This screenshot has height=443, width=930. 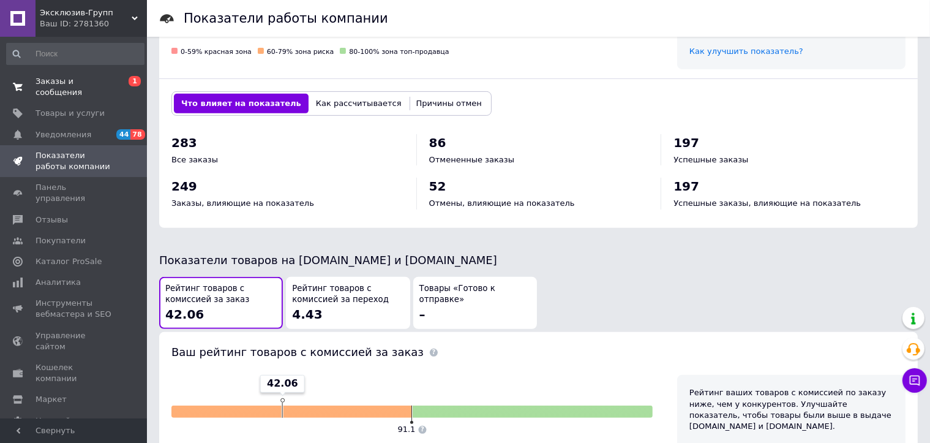 I want to click on span: 4.43, so click(x=307, y=314).